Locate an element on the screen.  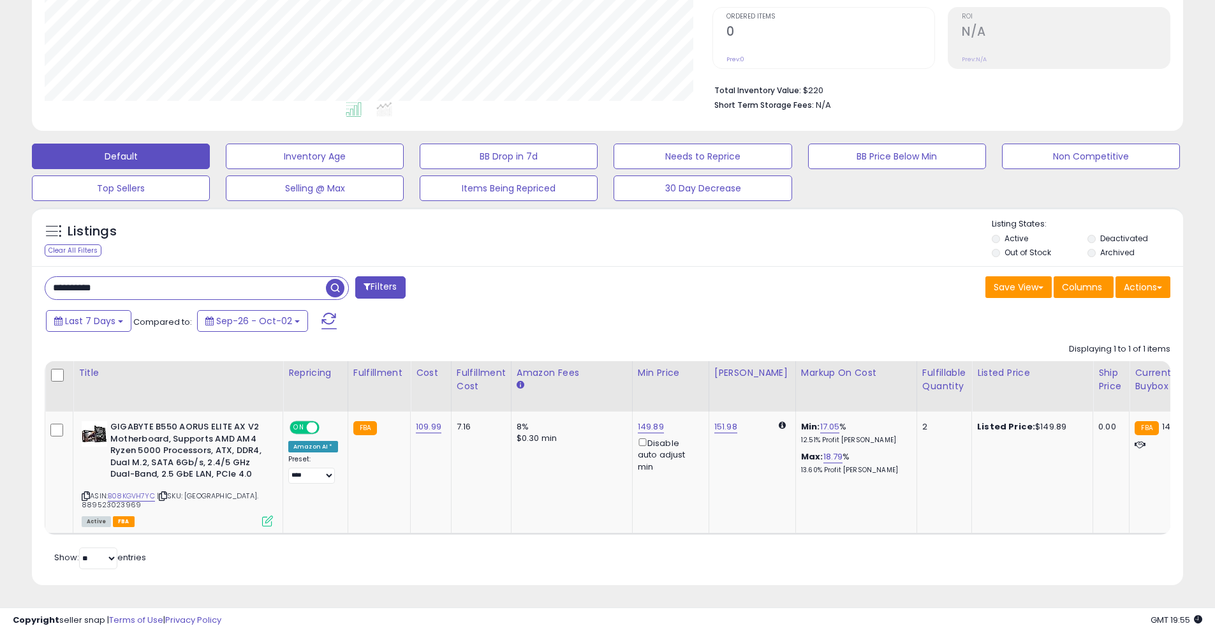
span: Ordered Items is located at coordinates (830, 17).